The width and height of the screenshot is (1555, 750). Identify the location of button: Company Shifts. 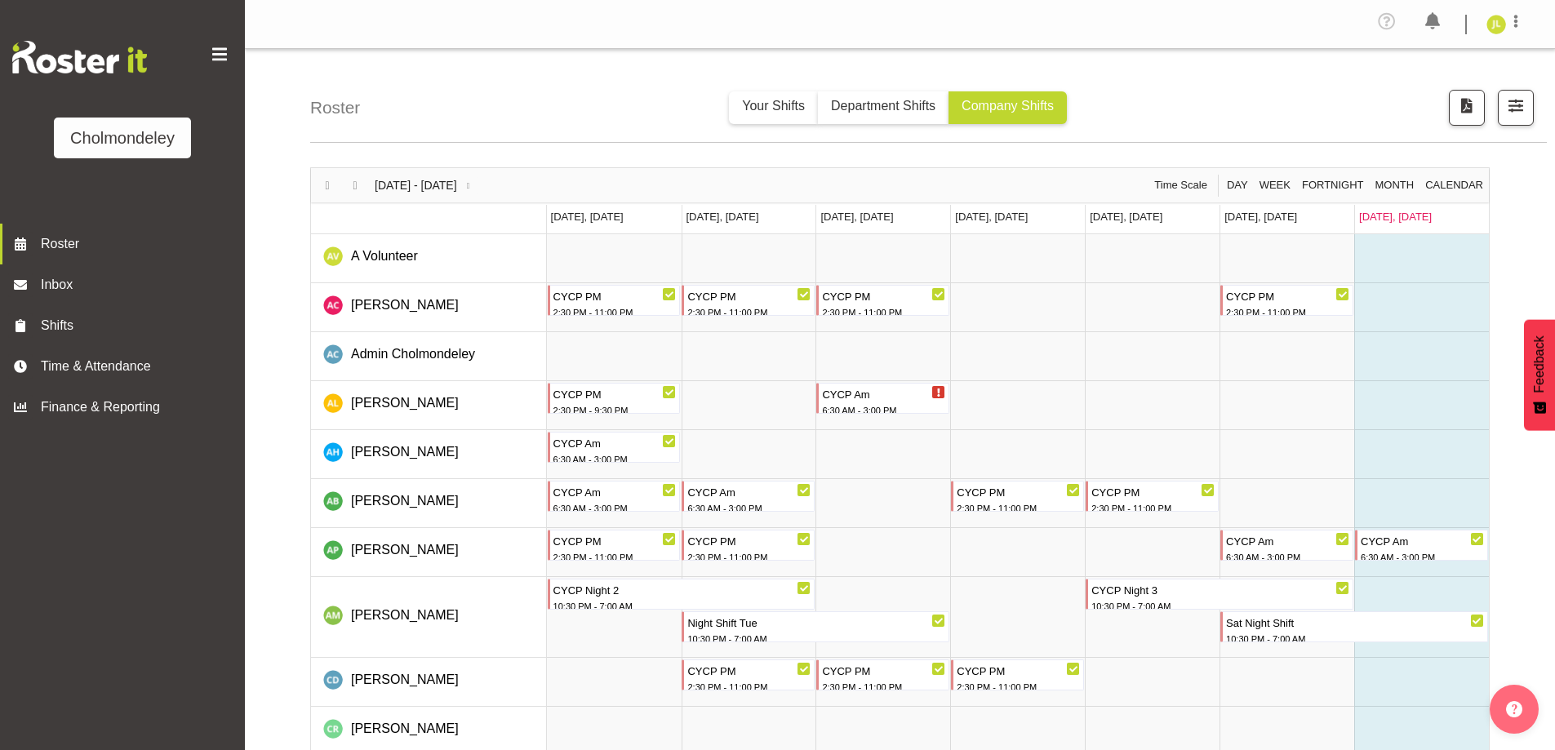
(1008, 108).